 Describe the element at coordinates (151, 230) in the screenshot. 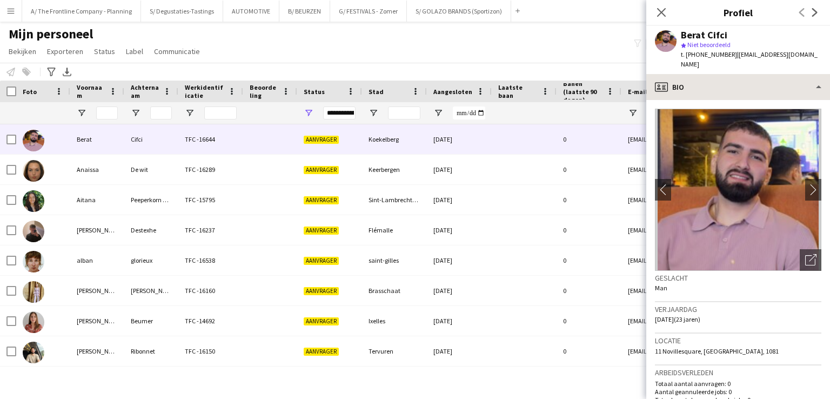

I see `div: Destexhe` at that location.